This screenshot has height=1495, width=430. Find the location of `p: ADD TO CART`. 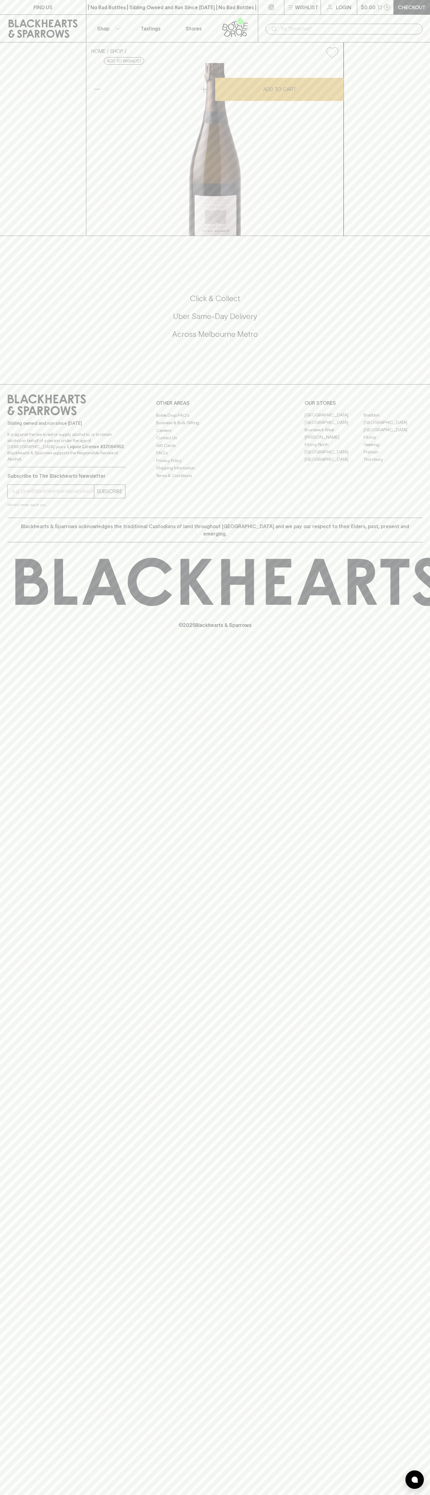

p: ADD TO CART is located at coordinates (280, 89).